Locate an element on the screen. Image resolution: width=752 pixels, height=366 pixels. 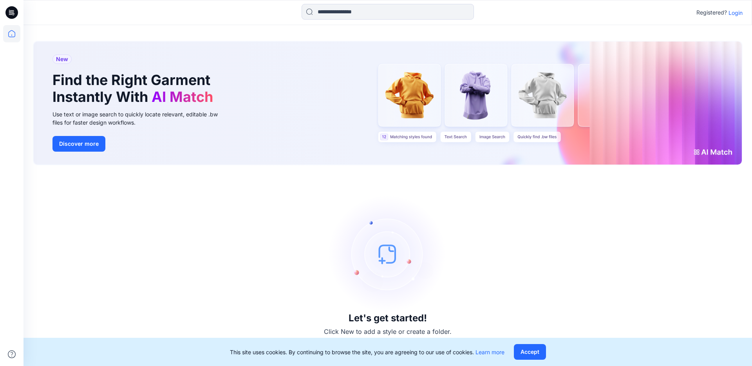
img: empty-state-image.svg is located at coordinates (388, 254).